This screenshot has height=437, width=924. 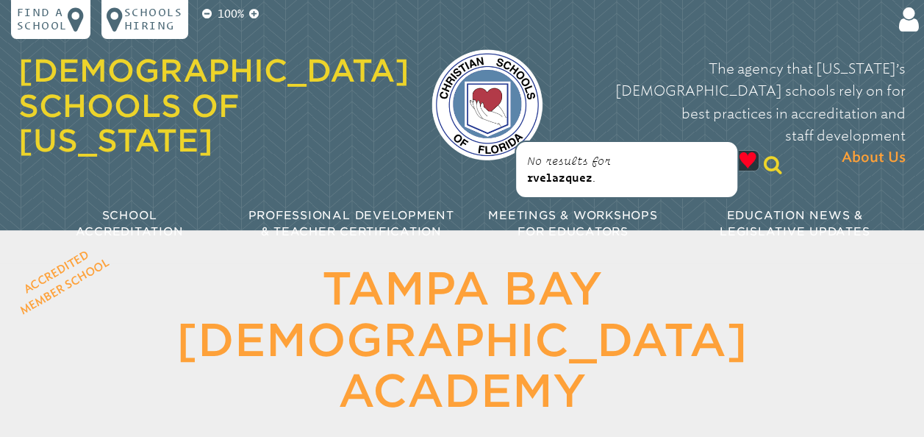 I want to click on span: Meetings & Workshops for Educators, so click(x=572, y=223).